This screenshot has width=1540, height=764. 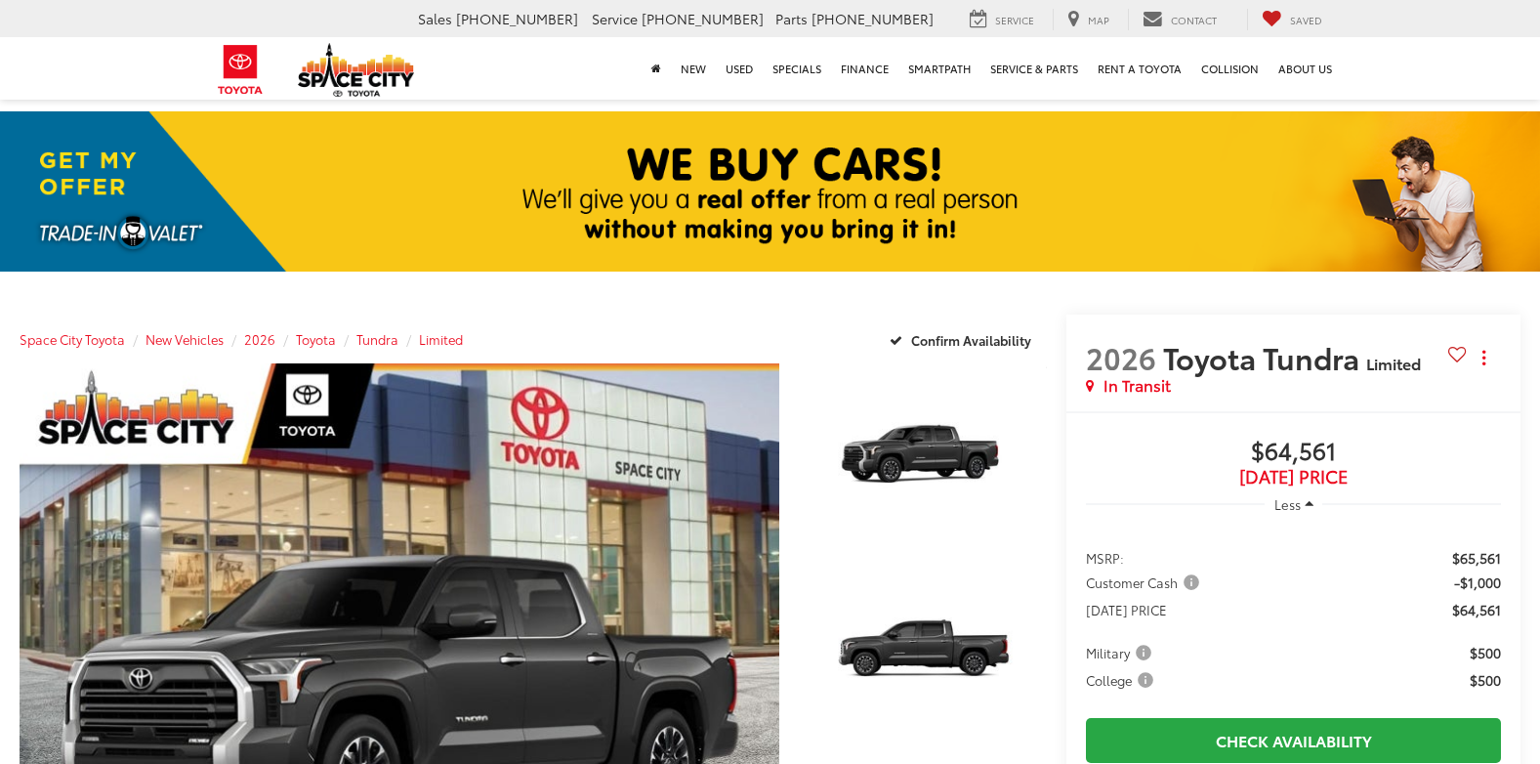 What do you see at coordinates (1180, 20) in the screenshot?
I see `a: Contact` at bounding box center [1180, 20].